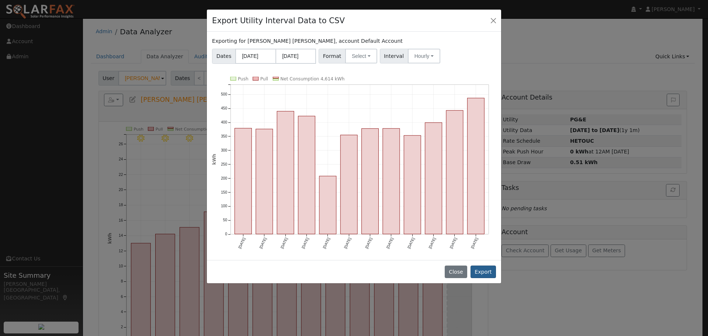  Describe the element at coordinates (226, 234) in the screenshot. I see `text: 0` at that location.